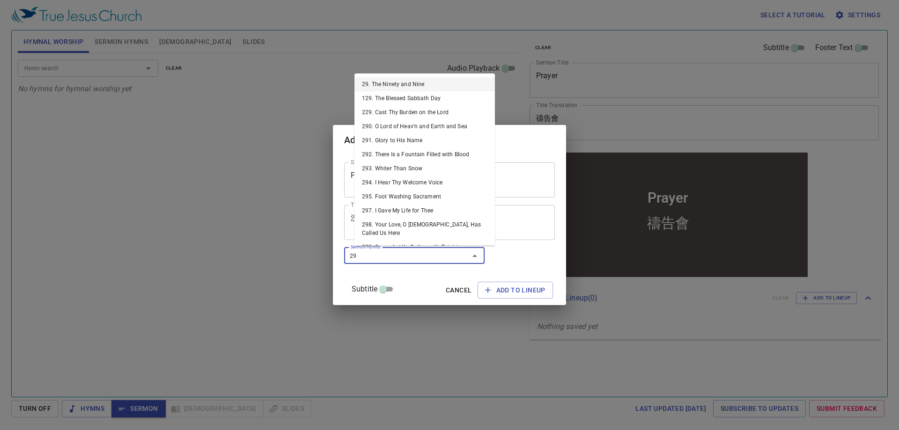 Image resolution: width=899 pixels, height=430 pixels. I want to click on button: Close, so click(475, 256).